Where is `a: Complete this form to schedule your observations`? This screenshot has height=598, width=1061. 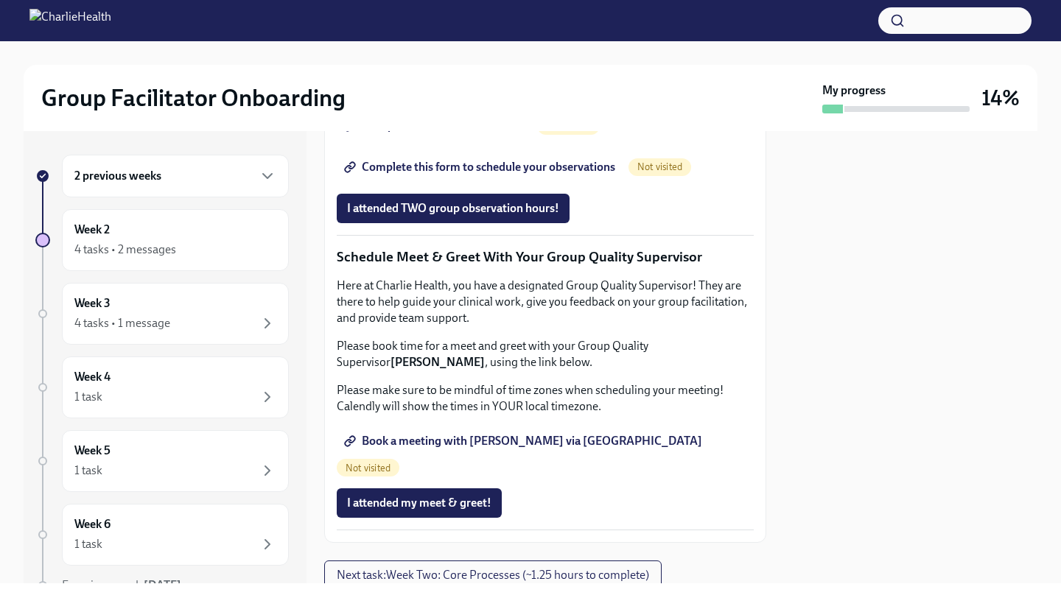
a: Complete this form to schedule your observations is located at coordinates (481, 167).